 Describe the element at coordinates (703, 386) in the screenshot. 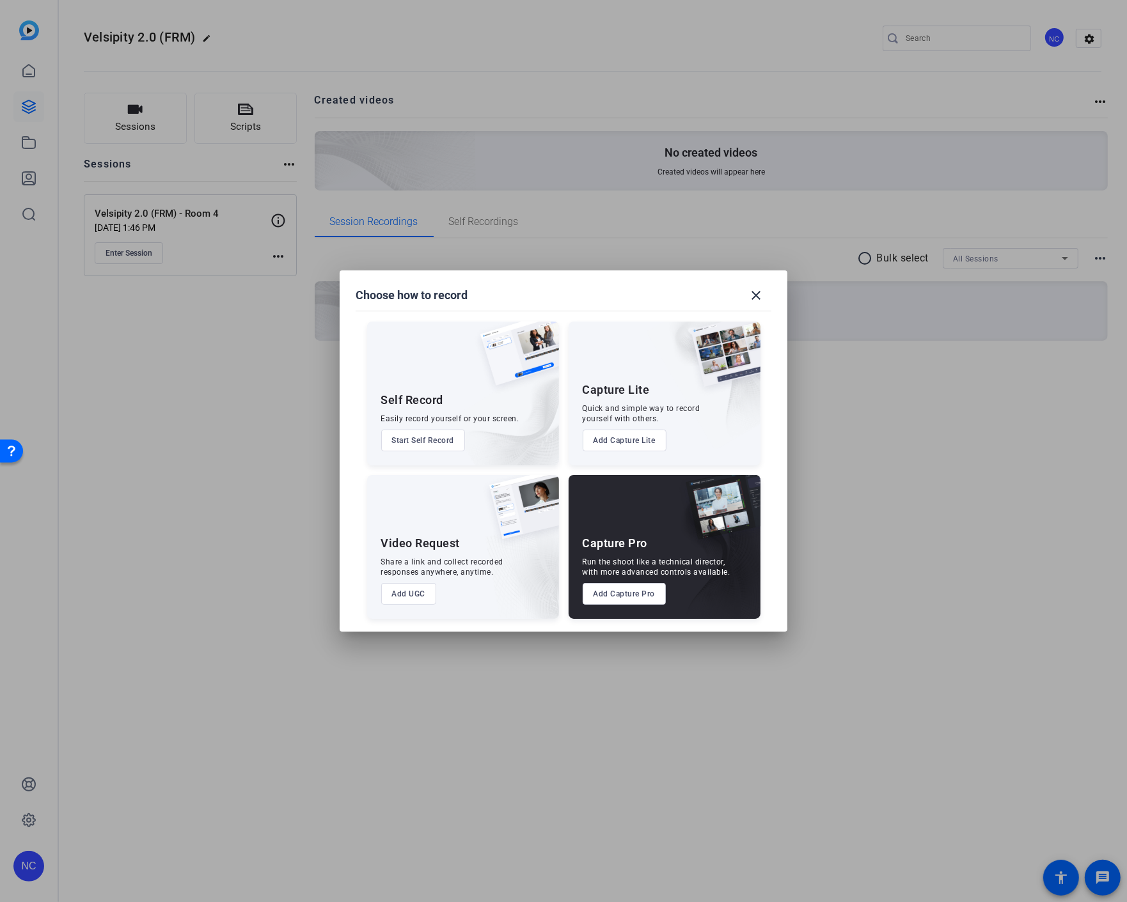

I see `img: embarkstudio-capture-lite.png` at that location.